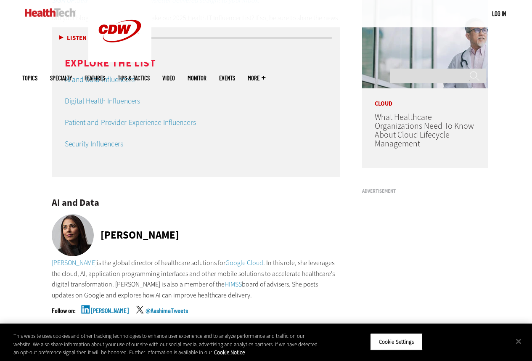 Image resolution: width=532 pixels, height=361 pixels. I want to click on span: More, so click(256, 78).